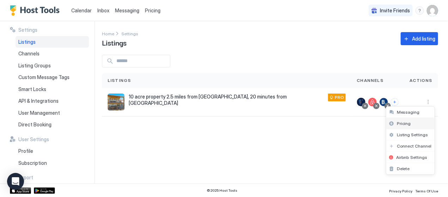  I want to click on span: Messaging, so click(408, 112).